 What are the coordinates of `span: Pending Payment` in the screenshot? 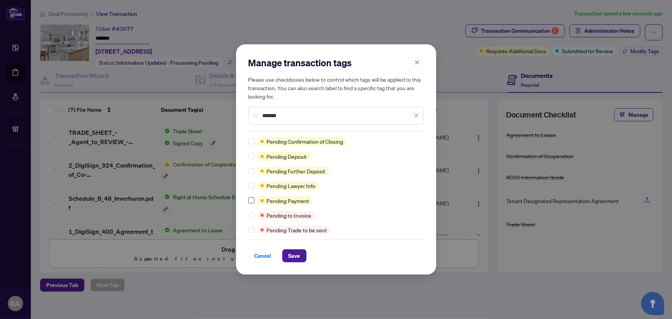 It's located at (288, 201).